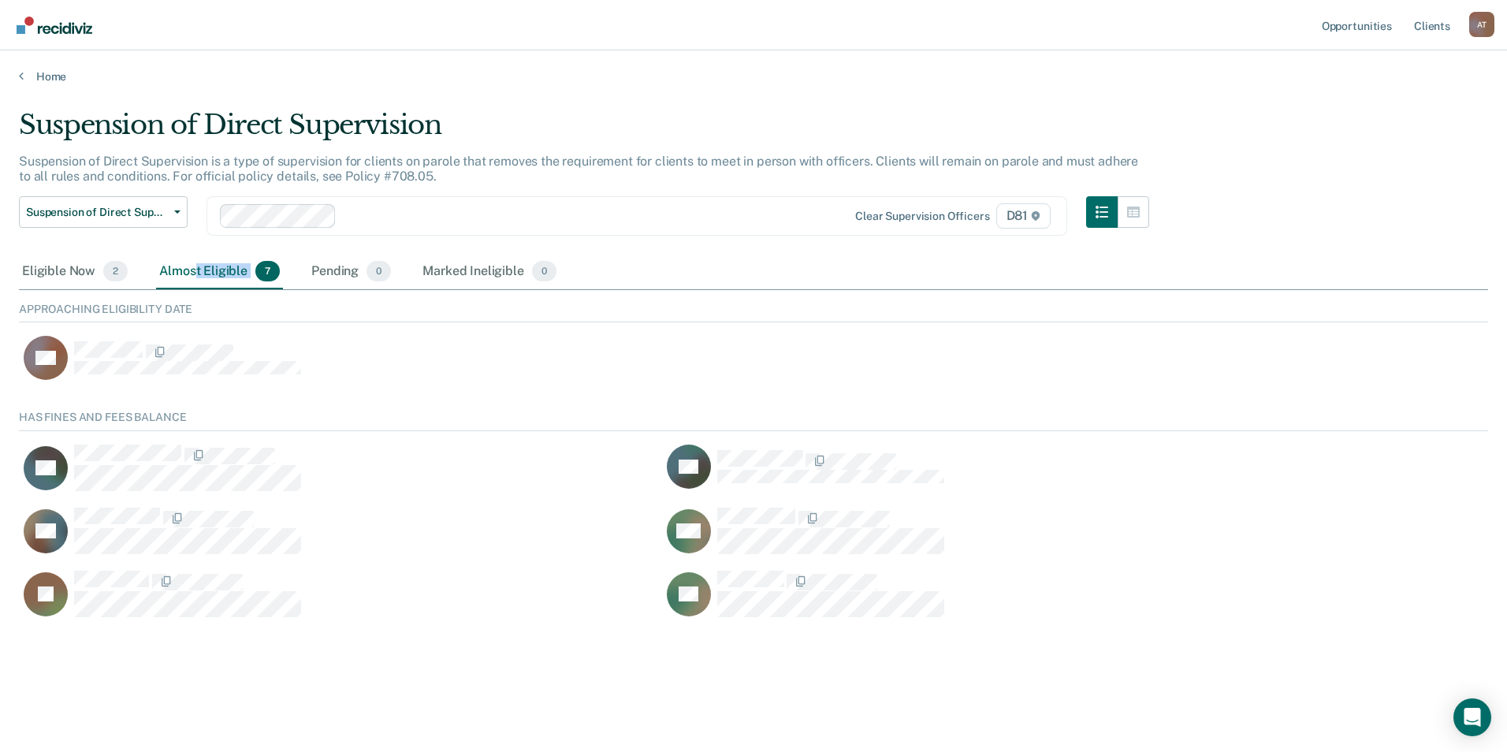 This screenshot has width=1507, height=752. What do you see at coordinates (97, 212) in the screenshot?
I see `span: Suspension of Direct Supervision` at bounding box center [97, 212].